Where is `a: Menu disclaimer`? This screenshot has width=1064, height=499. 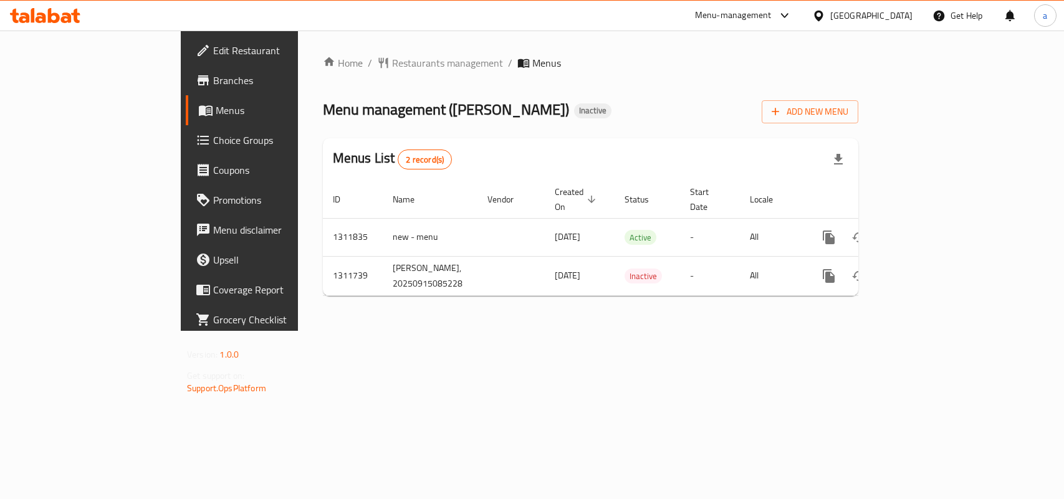
a: Menu disclaimer is located at coordinates (272, 230).